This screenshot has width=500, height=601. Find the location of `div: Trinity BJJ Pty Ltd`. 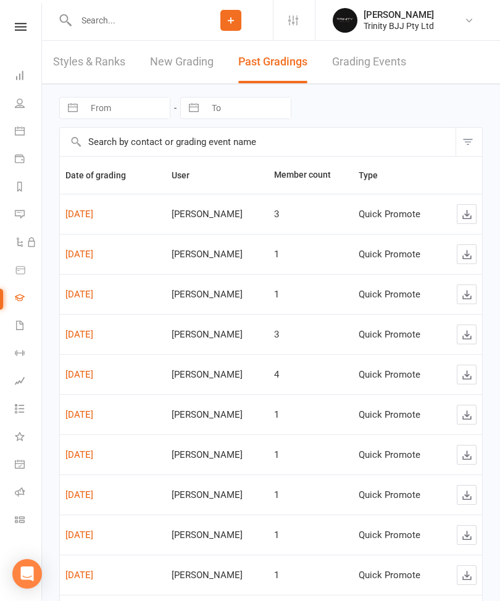

div: Trinity BJJ Pty Ltd is located at coordinates (399, 26).